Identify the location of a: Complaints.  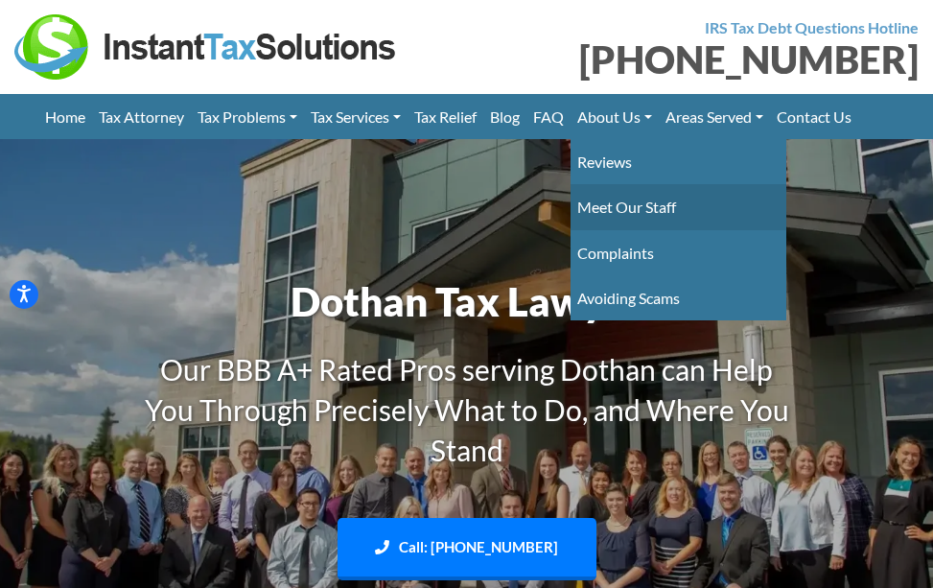
(678, 252).